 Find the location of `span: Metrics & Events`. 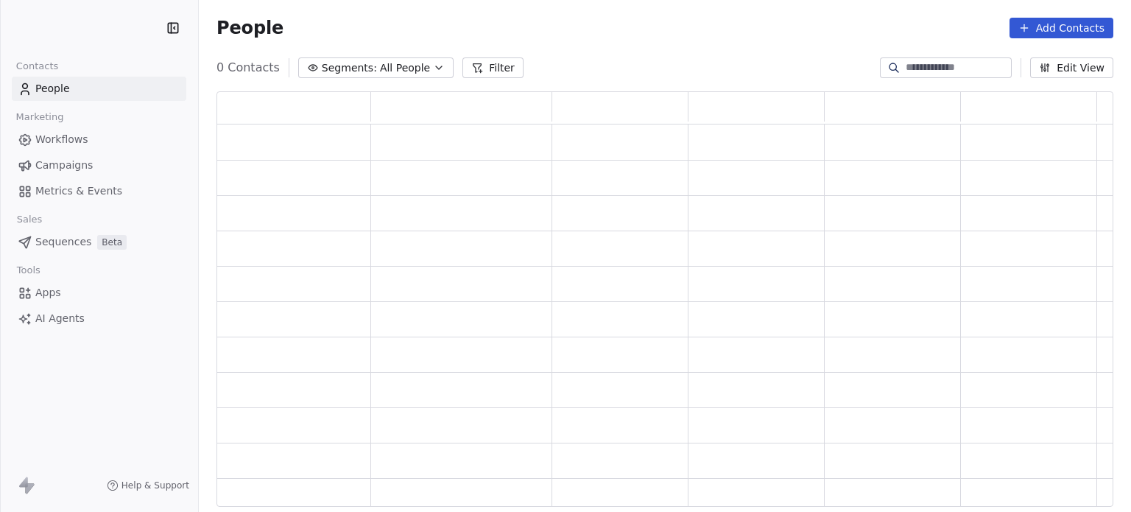

span: Metrics & Events is located at coordinates (79, 191).